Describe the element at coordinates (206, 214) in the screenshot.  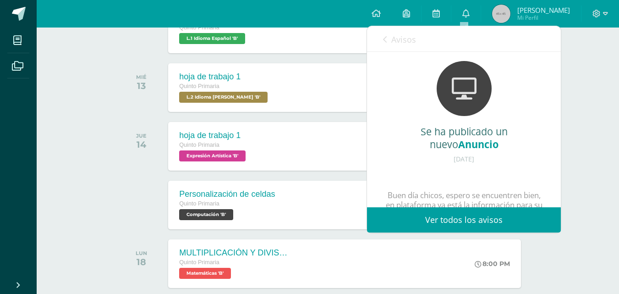
I see `span: Computación 'B'` at that location.